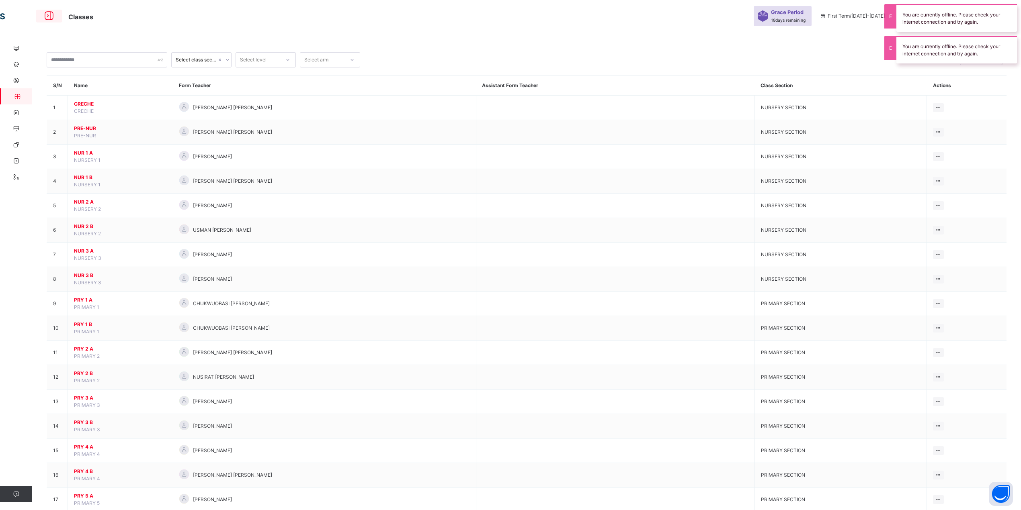 The height and width of the screenshot is (510, 1021). What do you see at coordinates (787, 12) in the screenshot?
I see `span: Grace Period` at bounding box center [787, 12].